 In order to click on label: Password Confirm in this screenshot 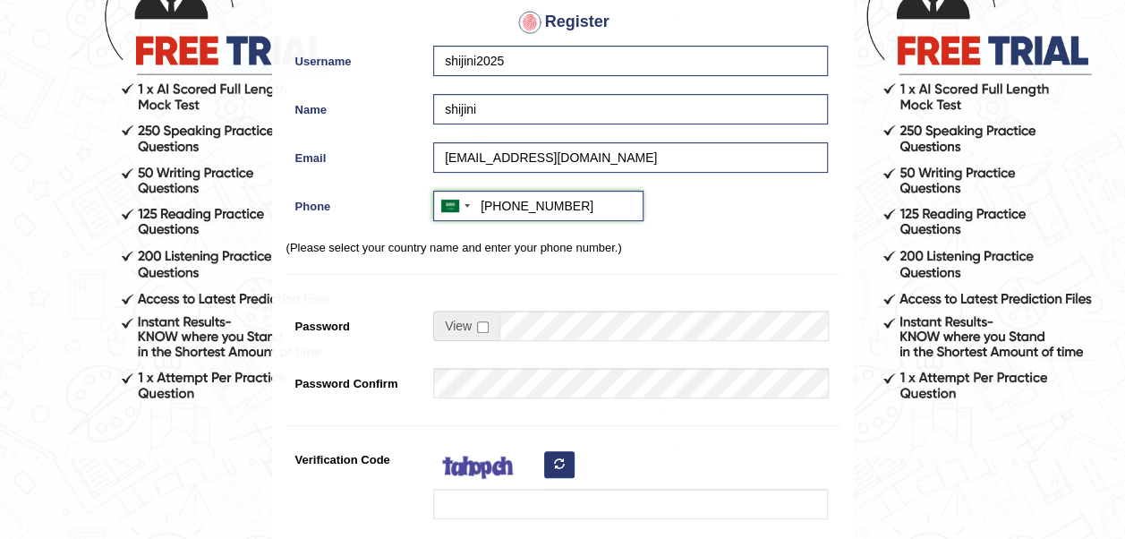, I will do `click(355, 379)`.